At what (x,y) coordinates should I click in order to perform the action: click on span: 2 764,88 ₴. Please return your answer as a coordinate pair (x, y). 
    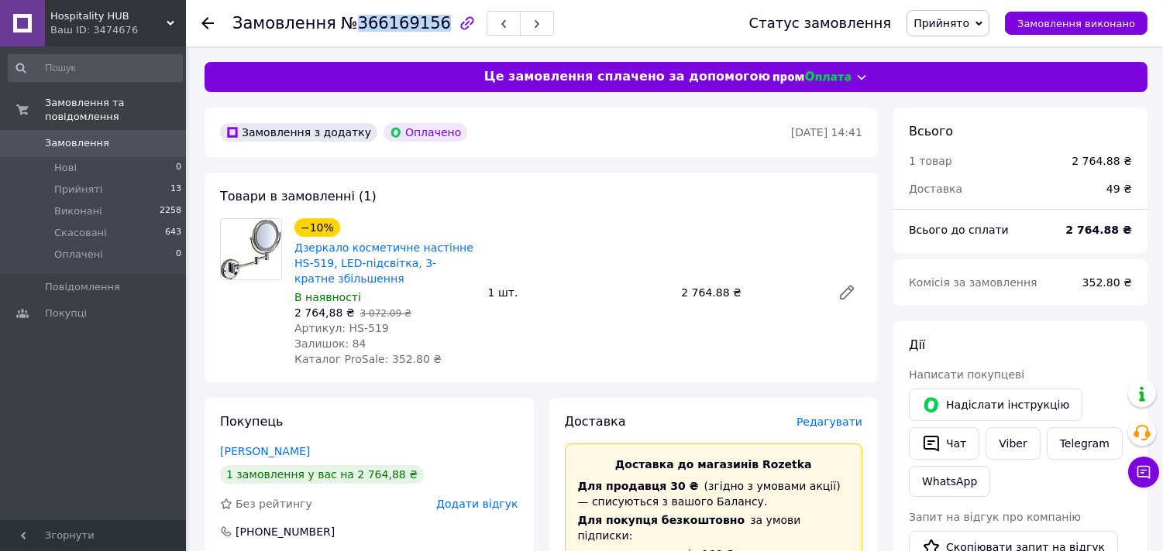
    Looking at the image, I should click on (325, 313).